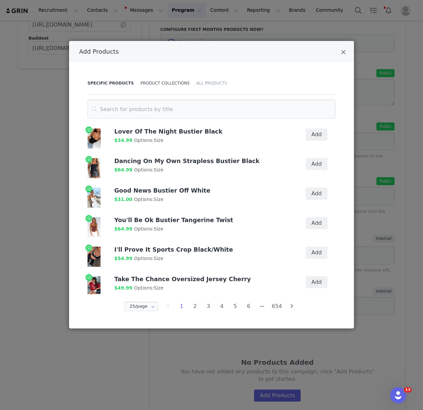 The width and height of the screenshot is (423, 410). I want to click on li: 6, so click(249, 306).